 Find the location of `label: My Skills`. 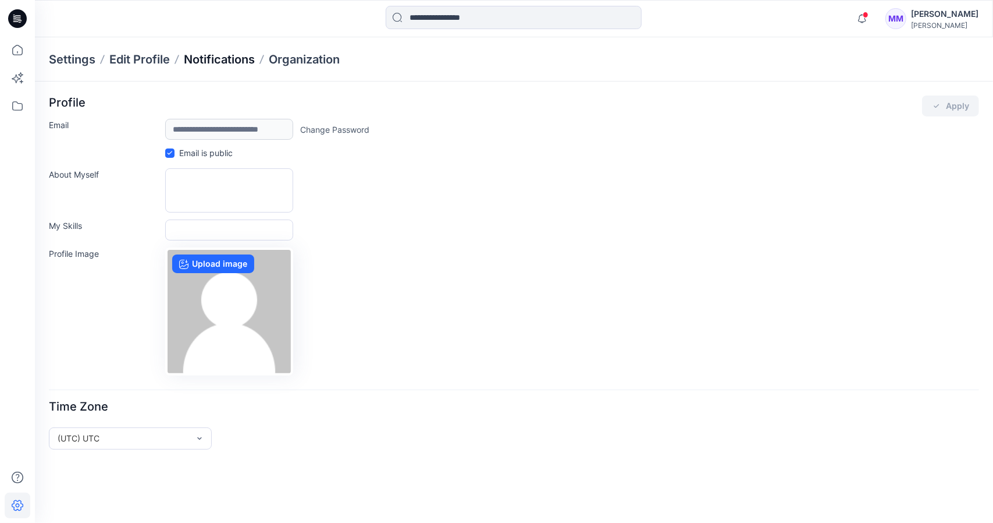

label: My Skills is located at coordinates (104, 228).